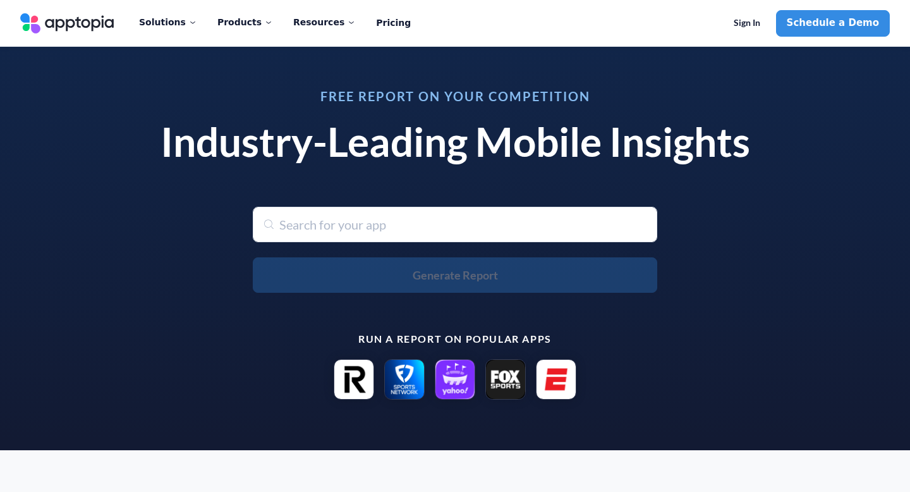 The image size is (910, 492). I want to click on a: Pricing, so click(393, 23).